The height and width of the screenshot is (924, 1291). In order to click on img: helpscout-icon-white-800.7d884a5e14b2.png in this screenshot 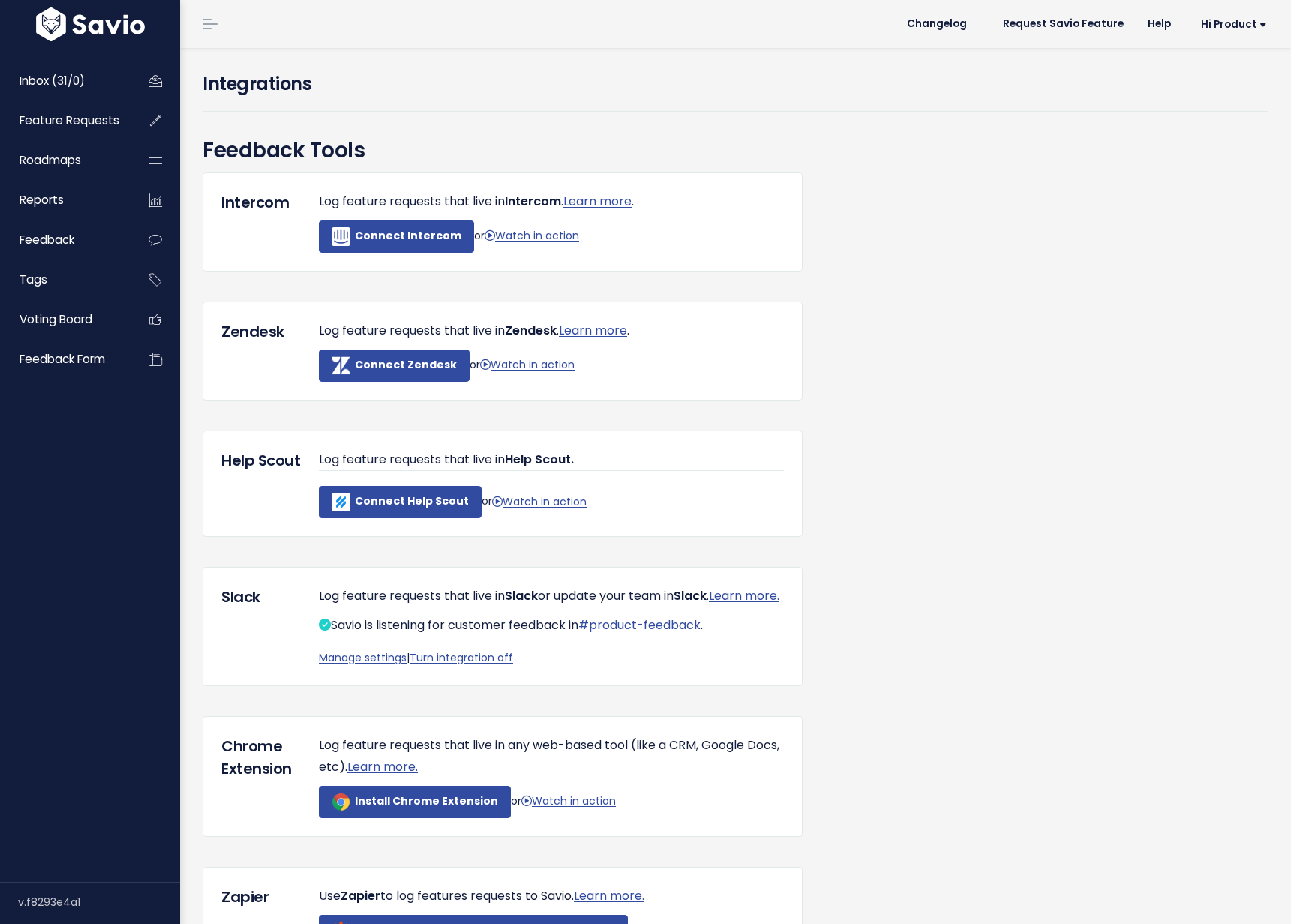, I will do `click(341, 502)`.